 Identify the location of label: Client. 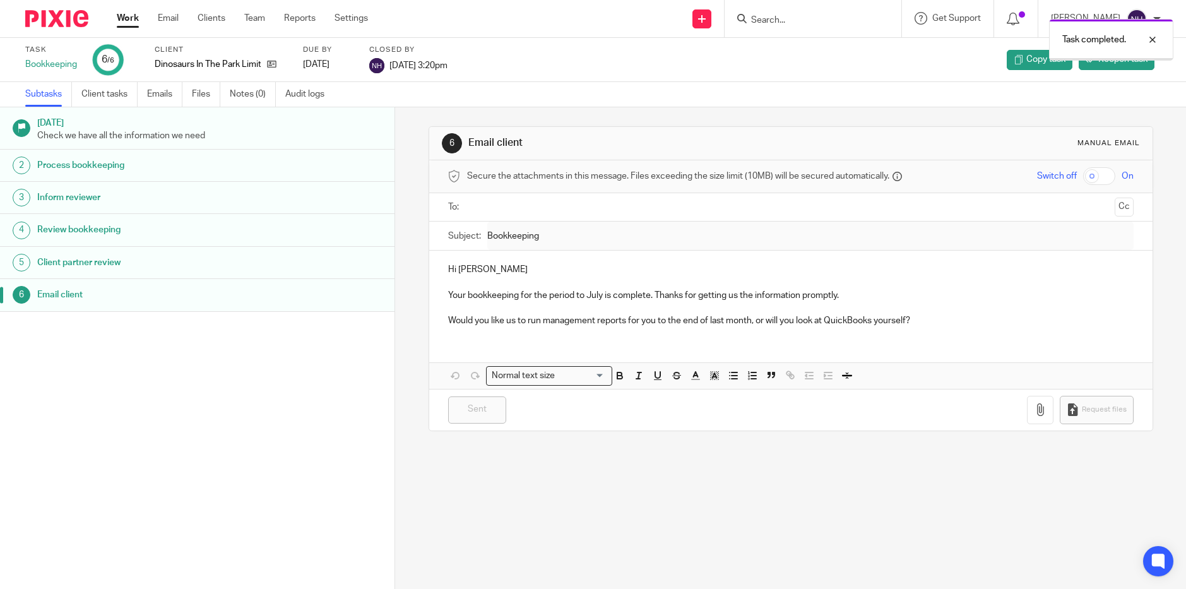
(221, 50).